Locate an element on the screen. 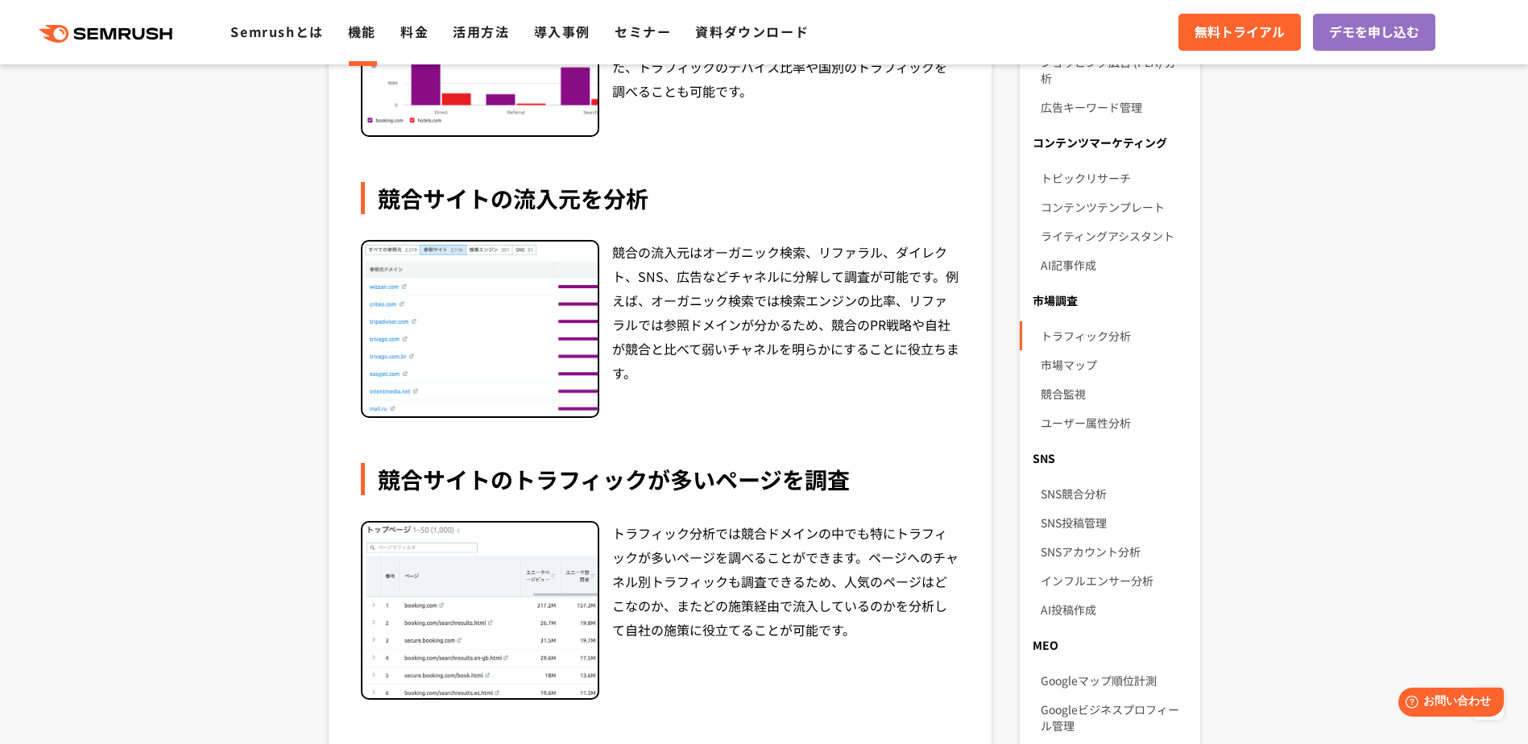  div: トラフィック分析では競合ドメインの中でも特にトラフィックが多いページを調べることができます。ページへのチャネル別トラフィックも調査できるため、人気のページはどこなのか、またどの施策経由で流入して... is located at coordinates (786, 611).